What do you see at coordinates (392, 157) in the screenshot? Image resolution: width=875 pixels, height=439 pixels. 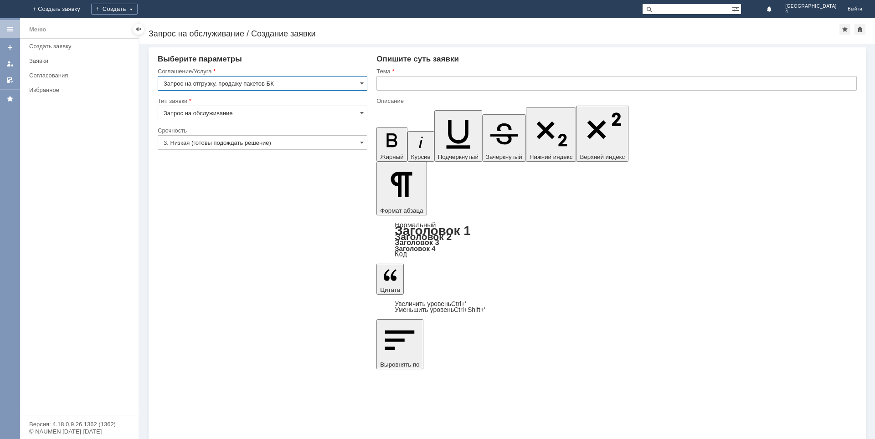 I see `span: Жирный` at bounding box center [392, 157].